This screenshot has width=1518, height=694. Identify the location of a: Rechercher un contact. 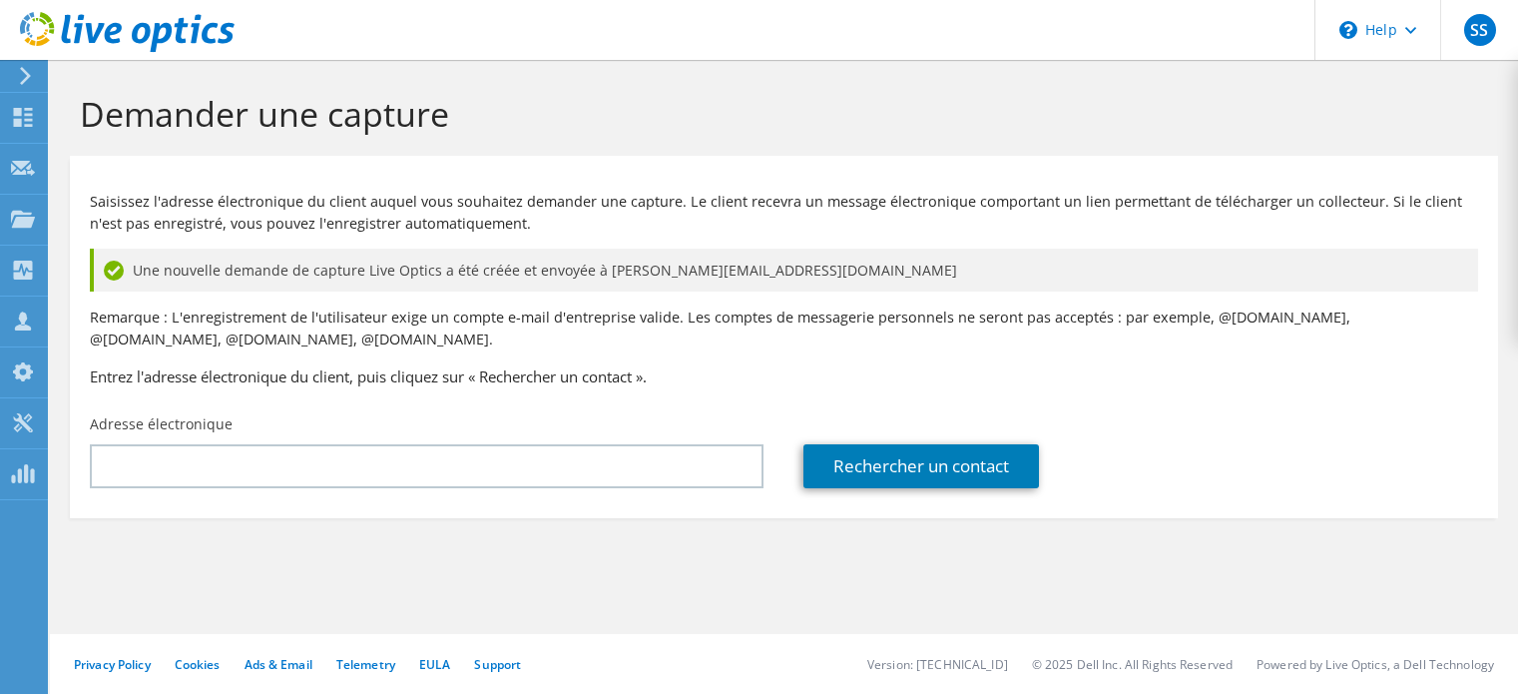
(921, 466).